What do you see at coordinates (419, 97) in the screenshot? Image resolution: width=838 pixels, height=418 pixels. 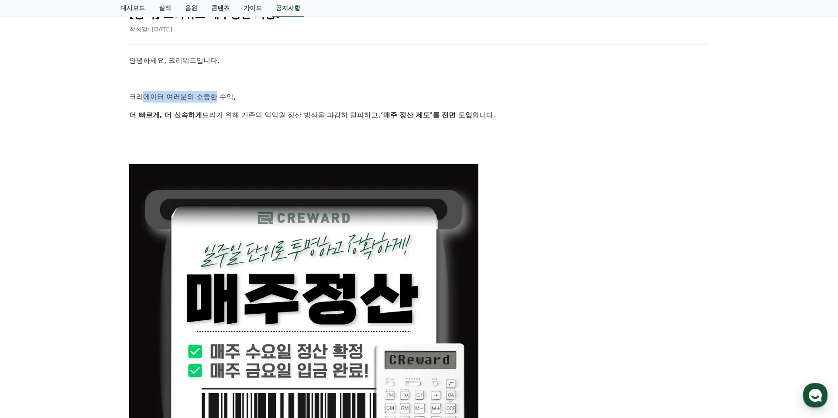 I see `p: 크리에이터 여러분의 소중한 수익,` at bounding box center [419, 97].